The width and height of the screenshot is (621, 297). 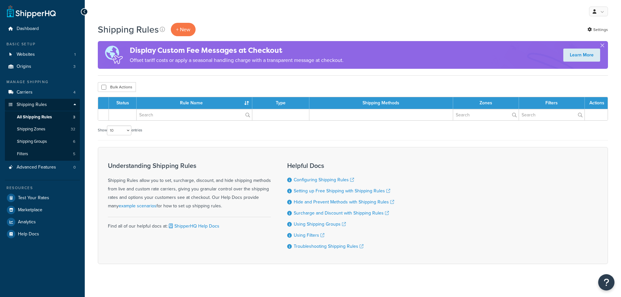 I want to click on a: Carriers 4, so click(x=42, y=92).